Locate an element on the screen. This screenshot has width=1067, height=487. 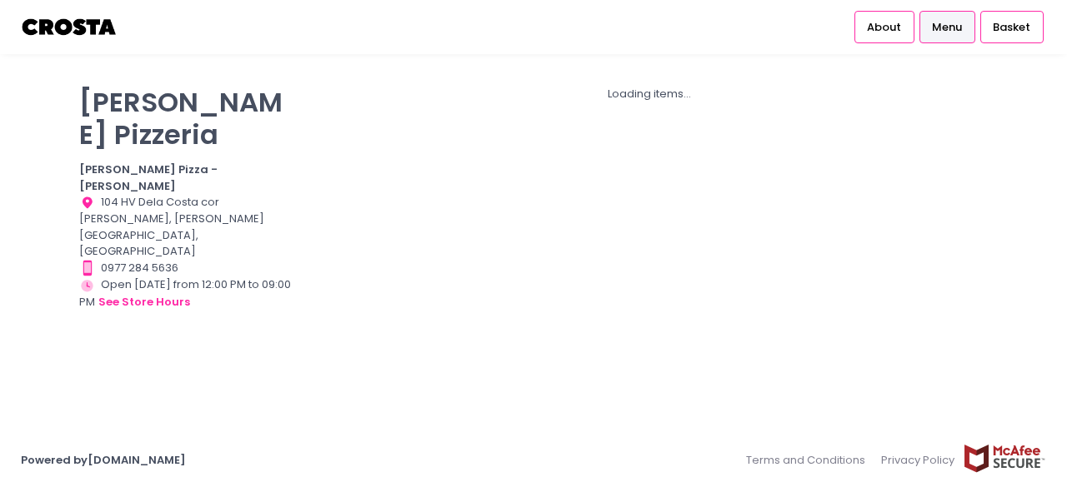
a: Terms and Conditions is located at coordinates (809, 460).